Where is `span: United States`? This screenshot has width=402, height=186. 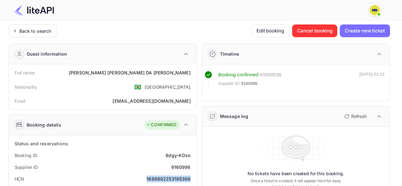
span: United States is located at coordinates (138, 87).